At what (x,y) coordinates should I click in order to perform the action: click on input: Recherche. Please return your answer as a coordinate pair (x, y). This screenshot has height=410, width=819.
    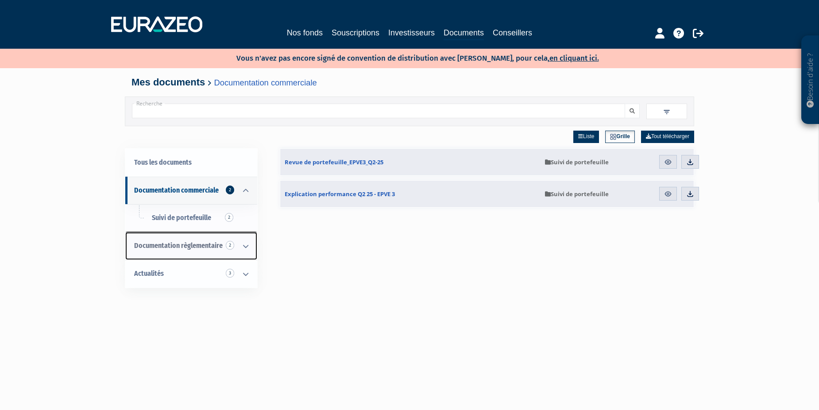
    Looking at the image, I should click on (378, 111).